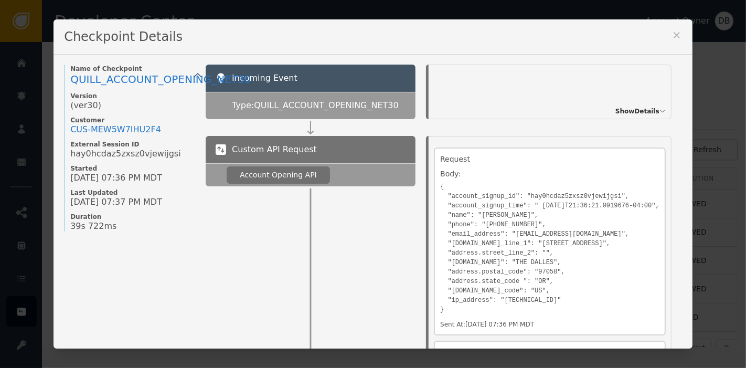  Describe the element at coordinates (315, 105) in the screenshot. I see `span: Type: QUILL_ACCOUNT_OPENING_NET30` at that location.